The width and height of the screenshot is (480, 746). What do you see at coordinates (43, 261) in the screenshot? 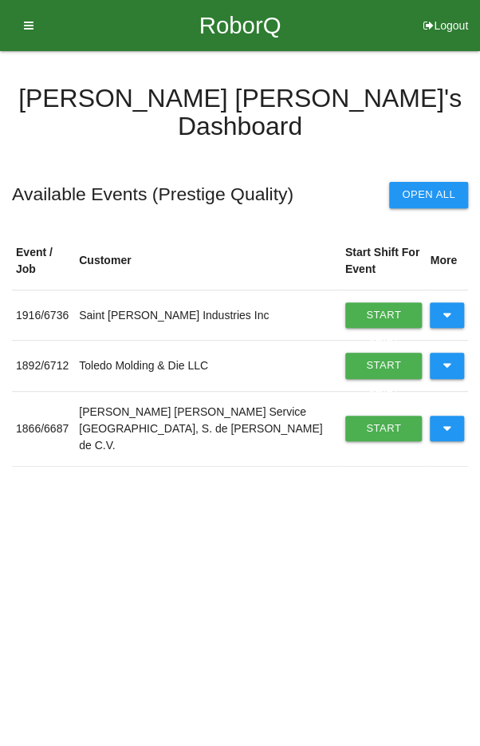
I see `th: Event / Job` at bounding box center [43, 261].